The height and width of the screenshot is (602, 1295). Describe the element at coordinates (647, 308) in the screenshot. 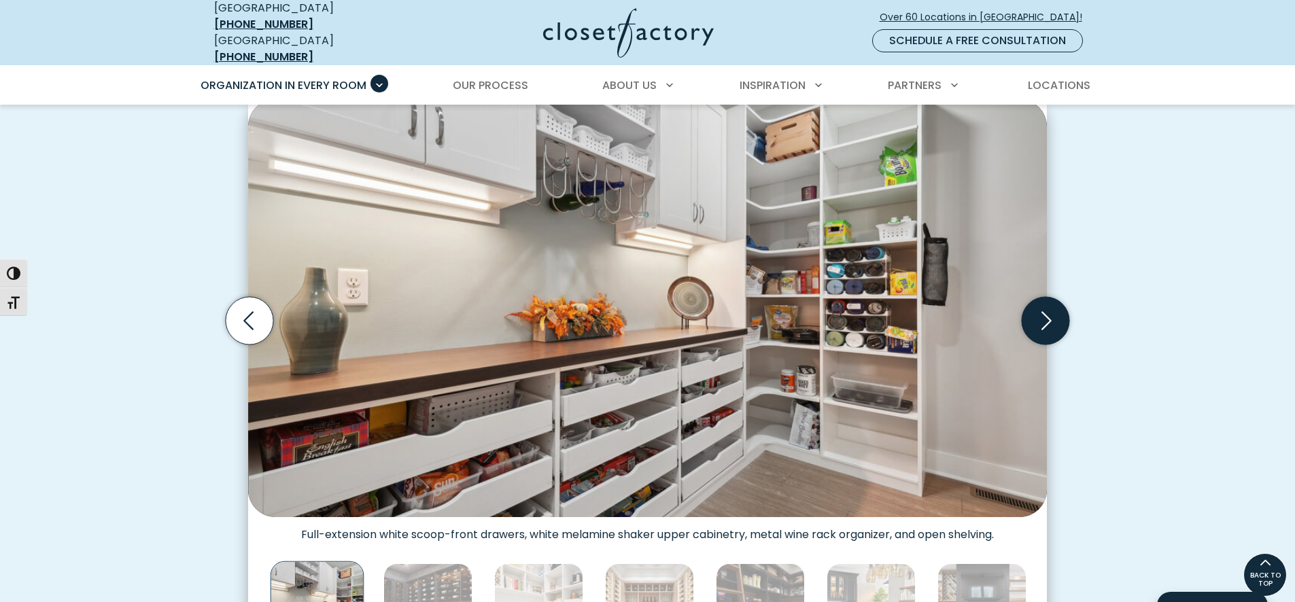

I see `img: Custom white pantry with multiple open pull-out drawers and upper cabinetry, featuring a wood sla...` at that location.